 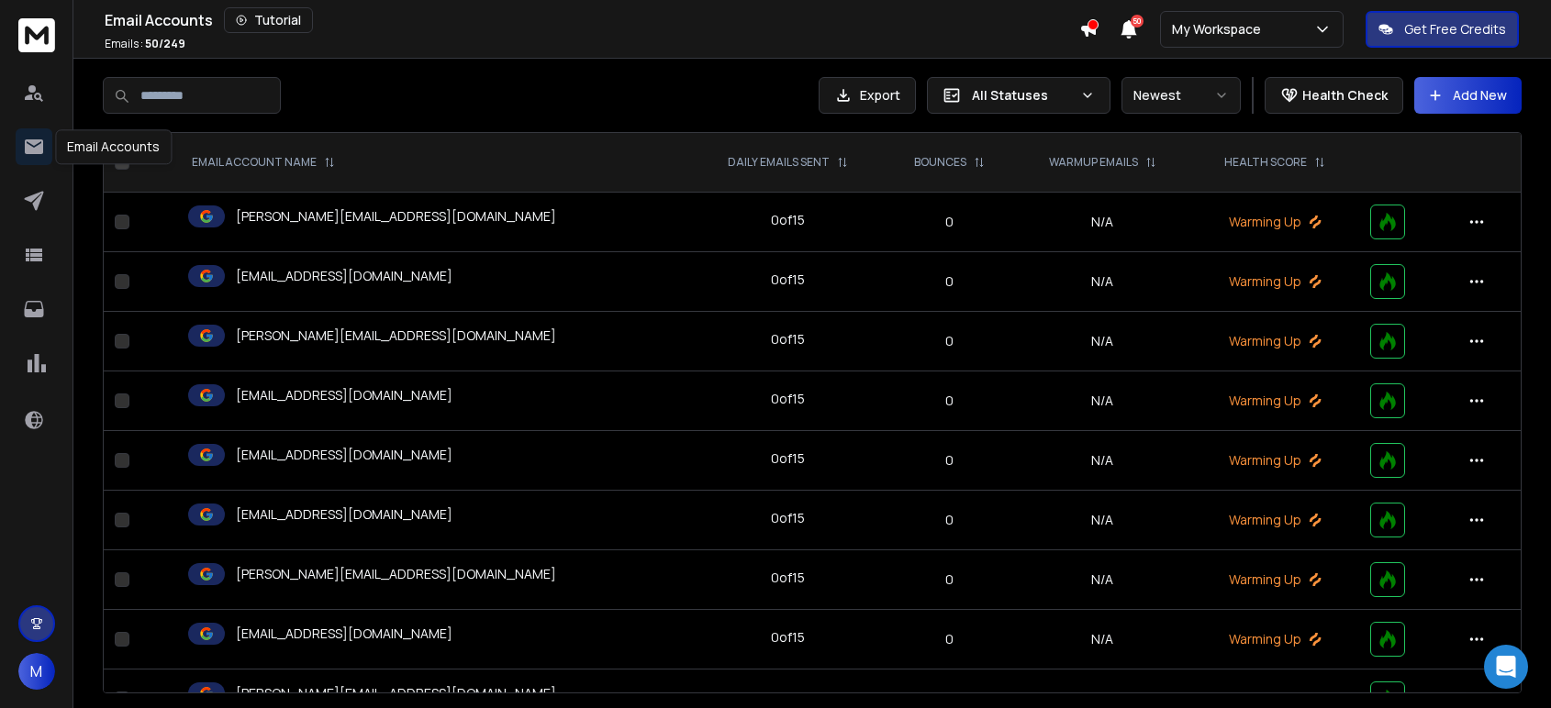 What do you see at coordinates (37, 672) in the screenshot?
I see `button: M` at bounding box center [37, 672].